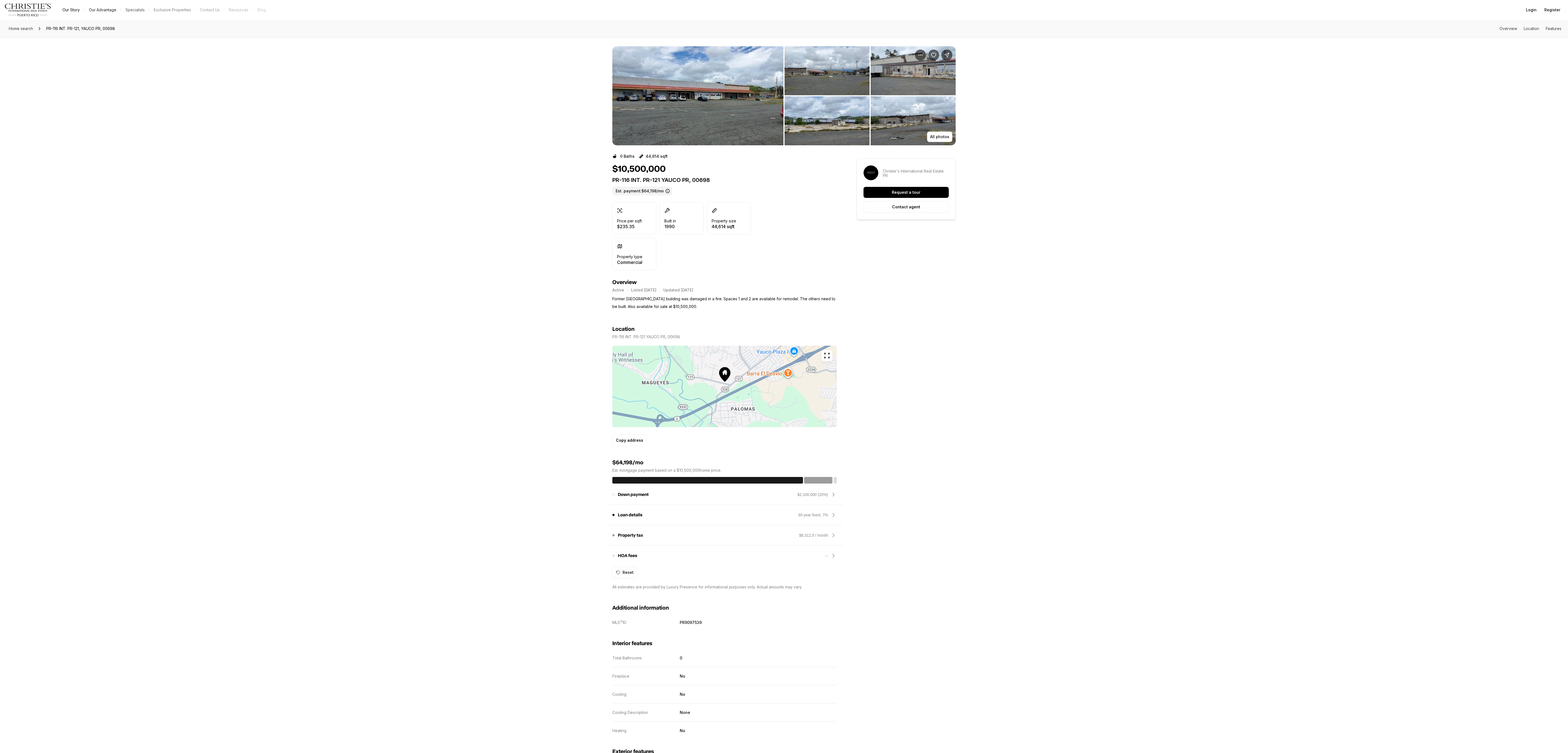 Image resolution: width=1568 pixels, height=753 pixels. I want to click on p: Total Bathrooms, so click(627, 657).